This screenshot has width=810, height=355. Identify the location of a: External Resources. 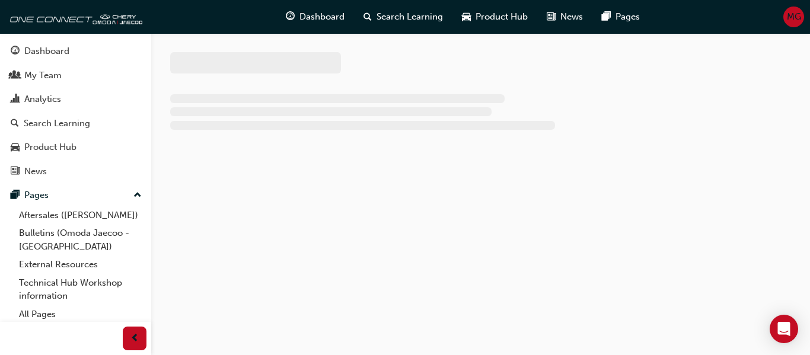
(80, 264).